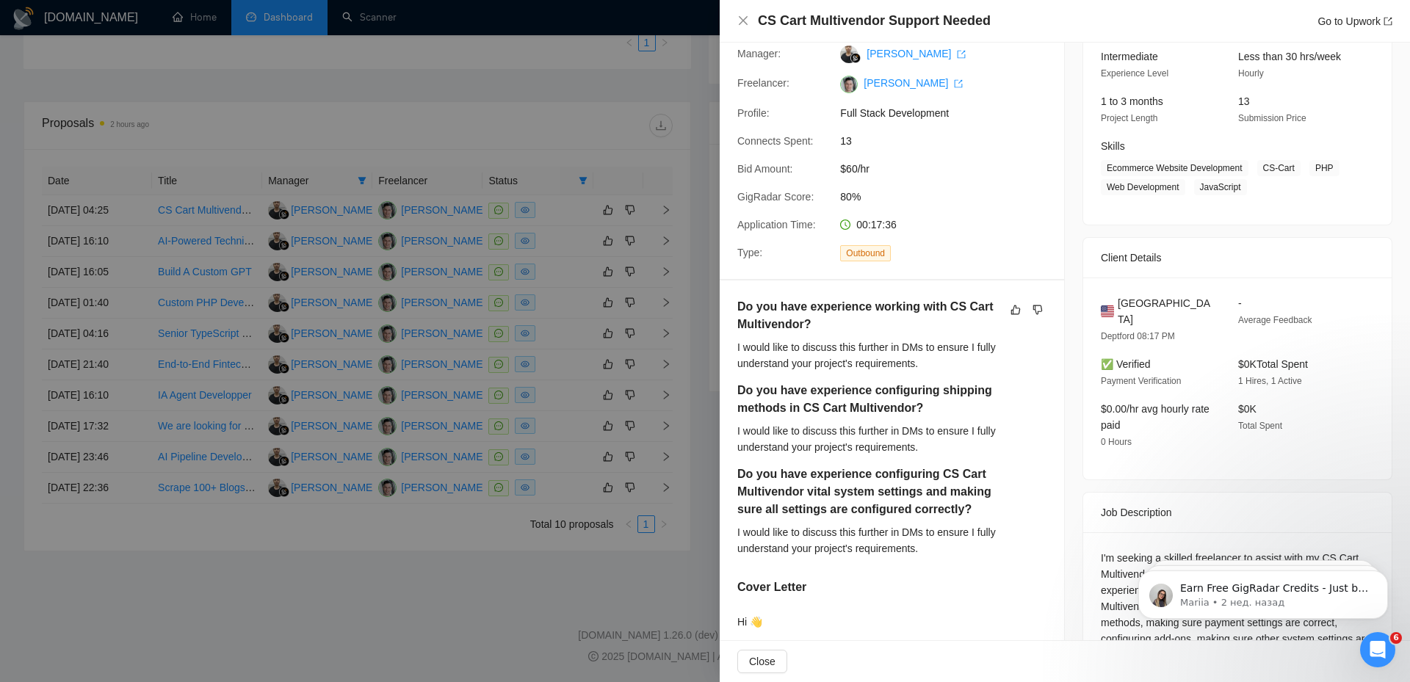 This screenshot has height=682, width=1410. What do you see at coordinates (1396, 638) in the screenshot?
I see `span: 6` at bounding box center [1396, 638].